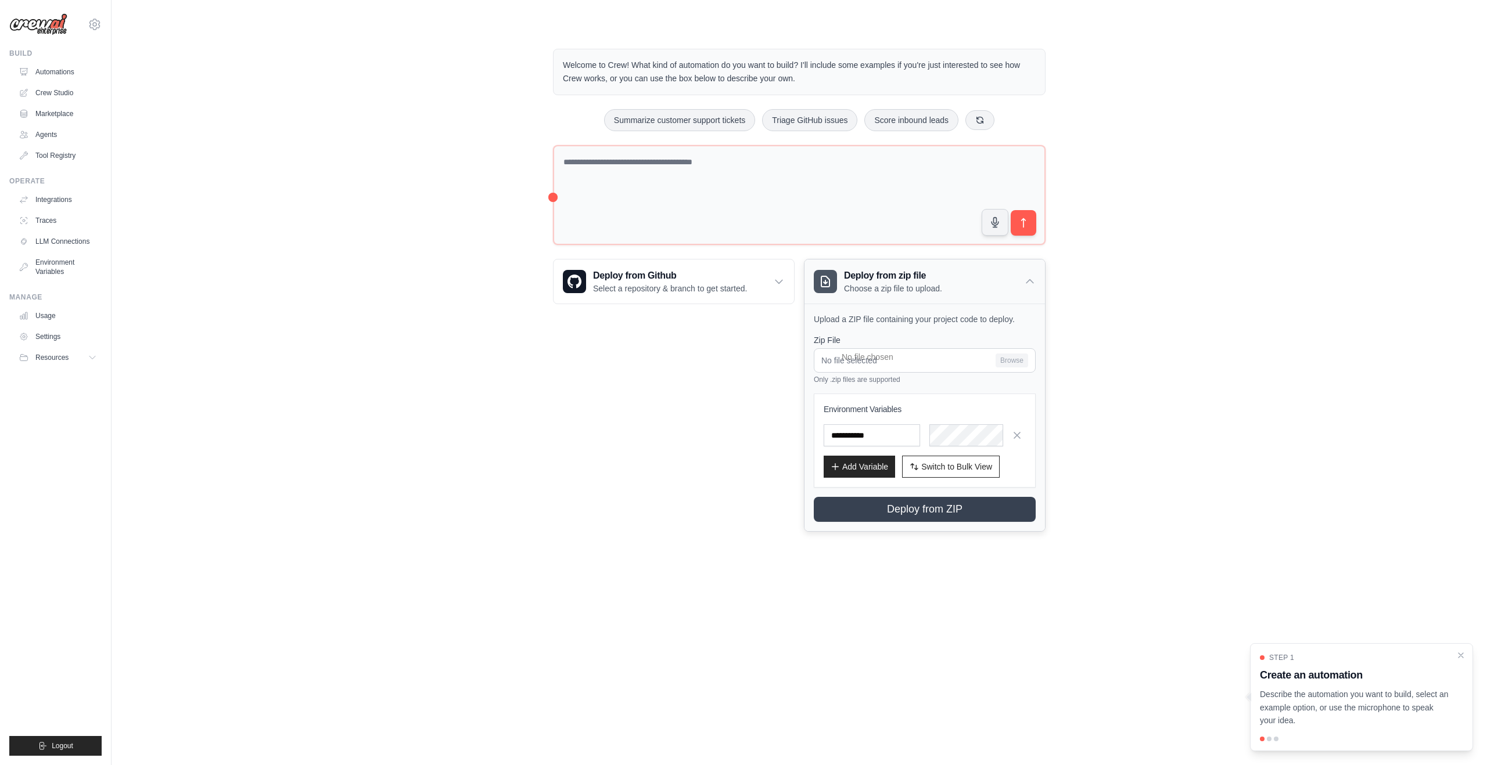 This screenshot has height=765, width=1487. I want to click on button: Resources, so click(57, 358).